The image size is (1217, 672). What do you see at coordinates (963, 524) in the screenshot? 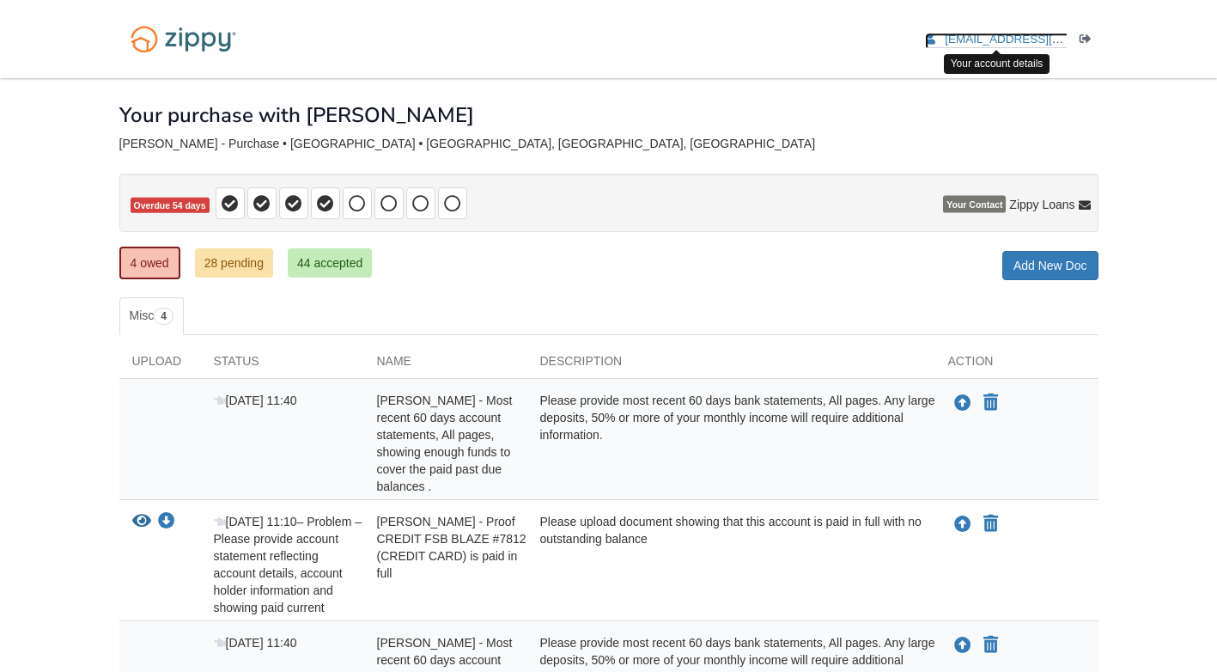
I see `button: Upload Adrienne Nash - Proof CREDIT FSB BLAZE #7812 (CREDIT CARD) is paid in full` at bounding box center [963, 524].